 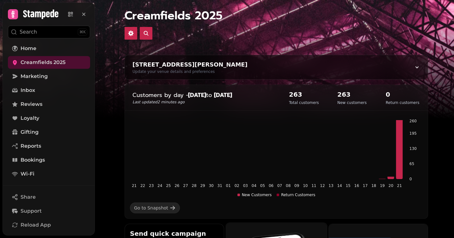 I want to click on button: Reload App, so click(x=49, y=225).